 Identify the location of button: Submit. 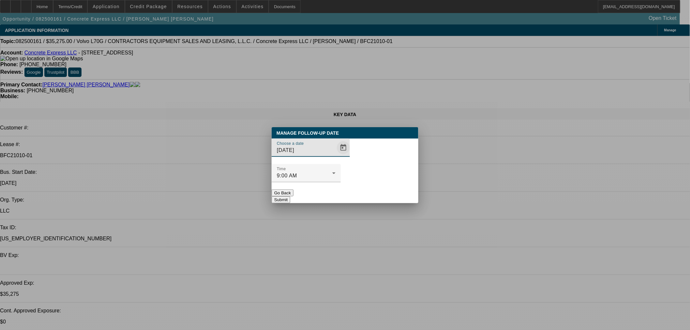
(281, 200).